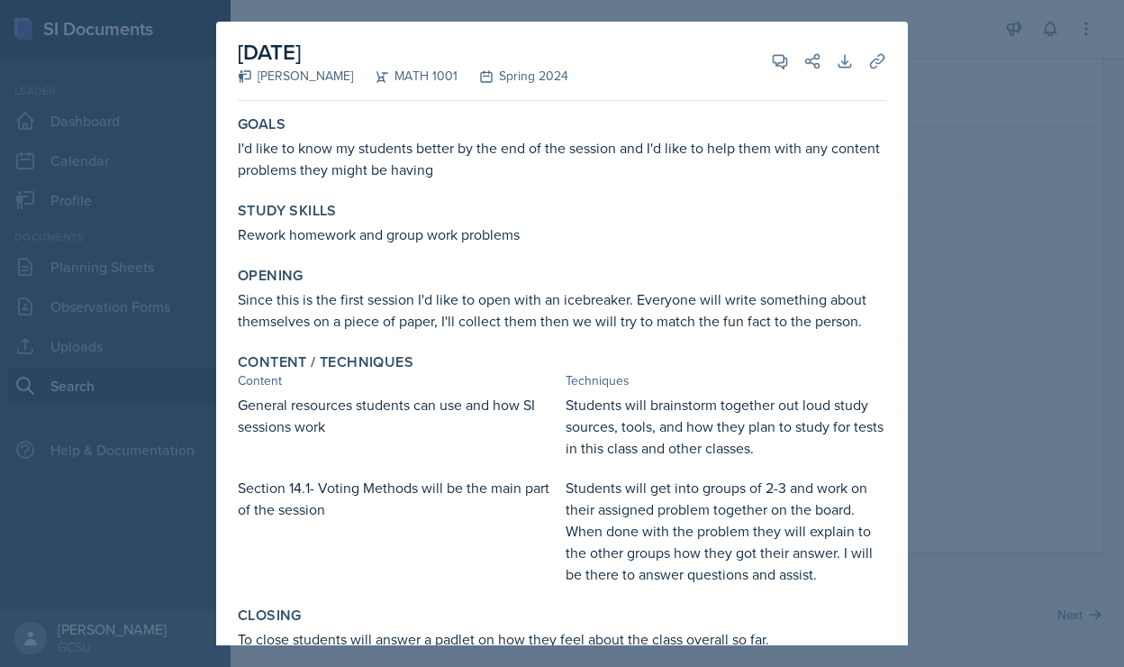  What do you see at coordinates (562, 310) in the screenshot?
I see `p: Since this is the first session I'd like to open with an icebreaker. Everyone will write somethin...` at bounding box center [562, 310].